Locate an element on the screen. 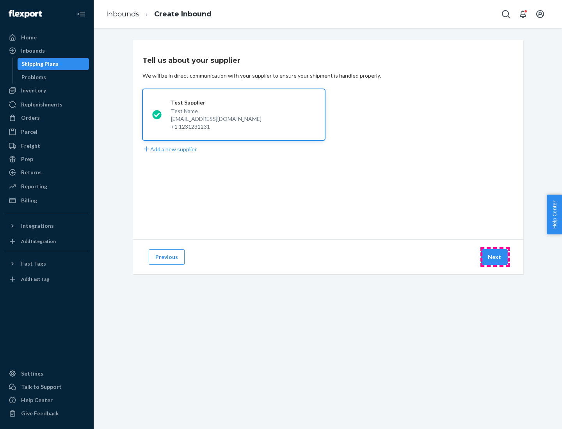 The width and height of the screenshot is (562, 429). button: Add a new supplier is located at coordinates (169, 149).